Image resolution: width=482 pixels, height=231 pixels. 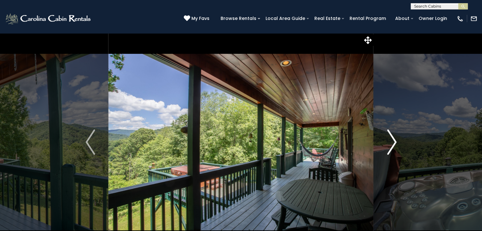 What do you see at coordinates (48, 19) in the screenshot?
I see `img: White-1-2.png` at bounding box center [48, 19].